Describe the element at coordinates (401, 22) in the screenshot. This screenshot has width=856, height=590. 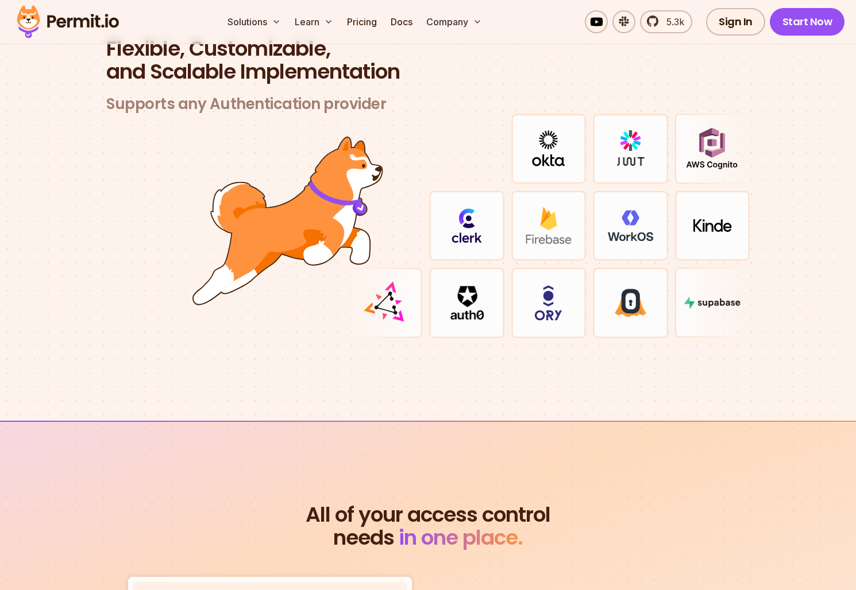
I see `a: Docs` at that location.